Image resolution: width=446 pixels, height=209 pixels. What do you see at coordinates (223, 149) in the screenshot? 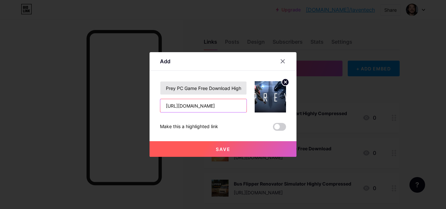
I see `button: Save` at bounding box center [223, 149].